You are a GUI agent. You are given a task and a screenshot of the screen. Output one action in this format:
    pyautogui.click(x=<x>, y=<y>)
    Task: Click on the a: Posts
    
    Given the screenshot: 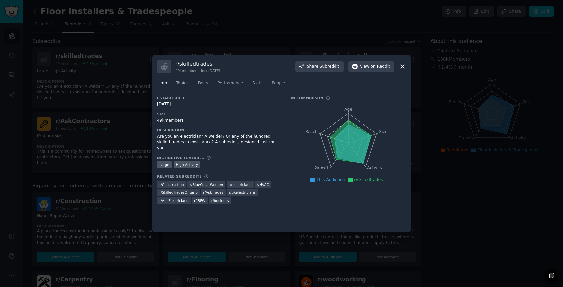 What is the action you would take?
    pyautogui.click(x=203, y=85)
    